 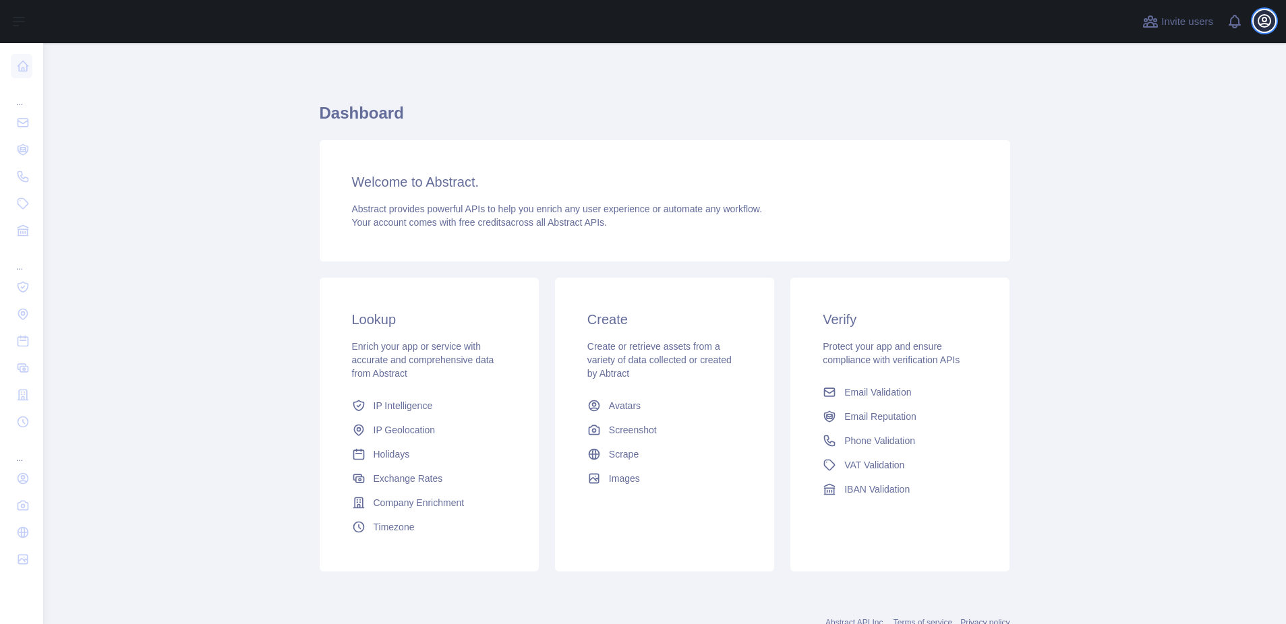 I want to click on span: Create or retrieve assets from a variety of data collected or created by Abtract, so click(x=660, y=360).